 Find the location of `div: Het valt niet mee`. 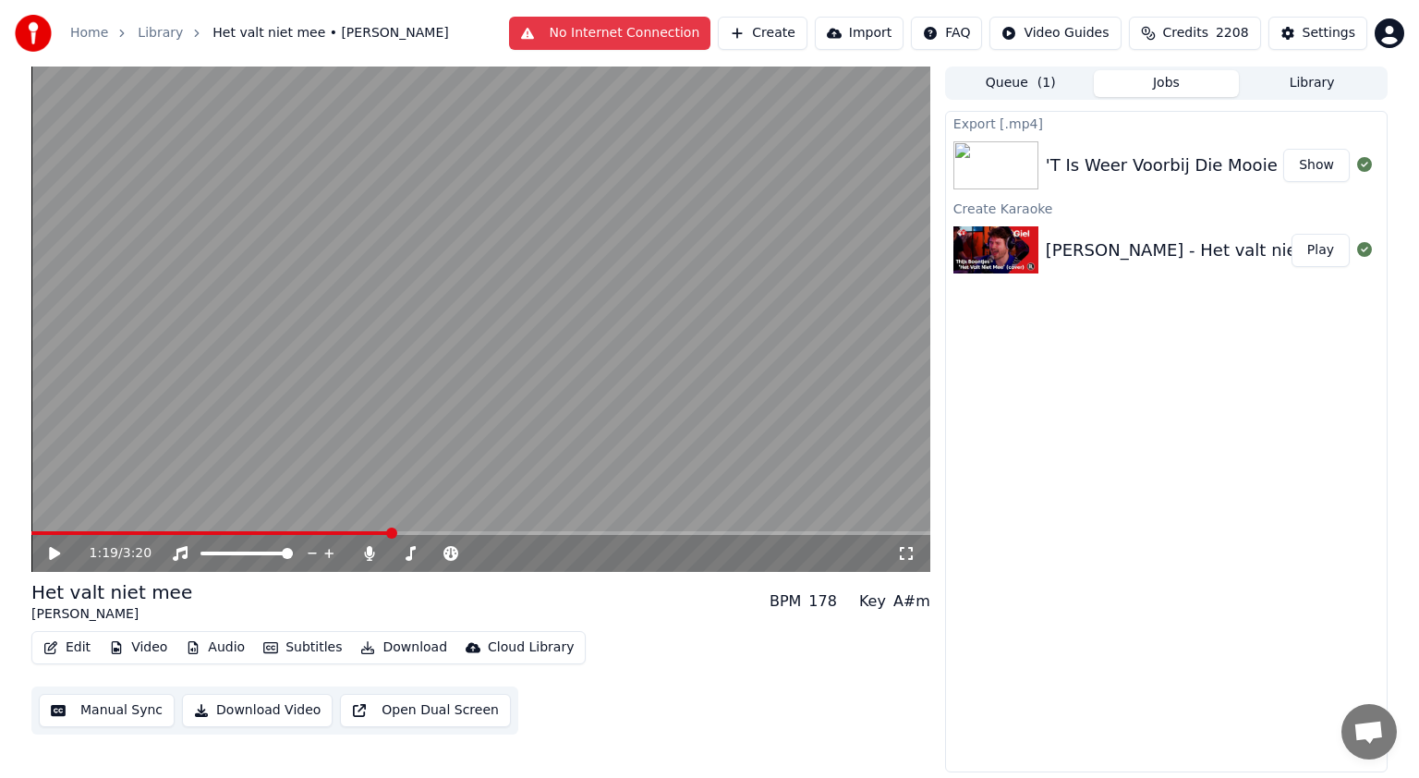

div: Het valt niet mee is located at coordinates (112, 592).